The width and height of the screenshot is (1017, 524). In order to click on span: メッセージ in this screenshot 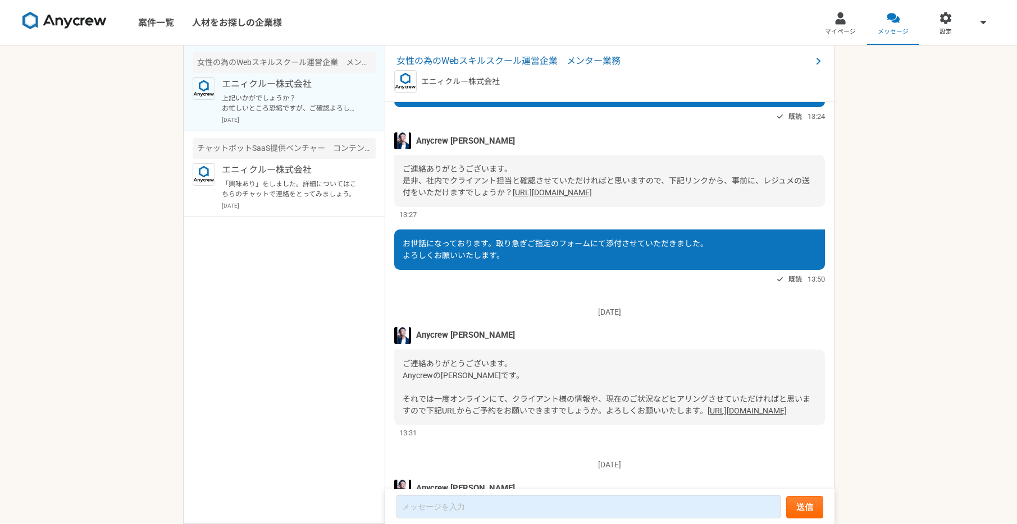, I will do `click(893, 32)`.